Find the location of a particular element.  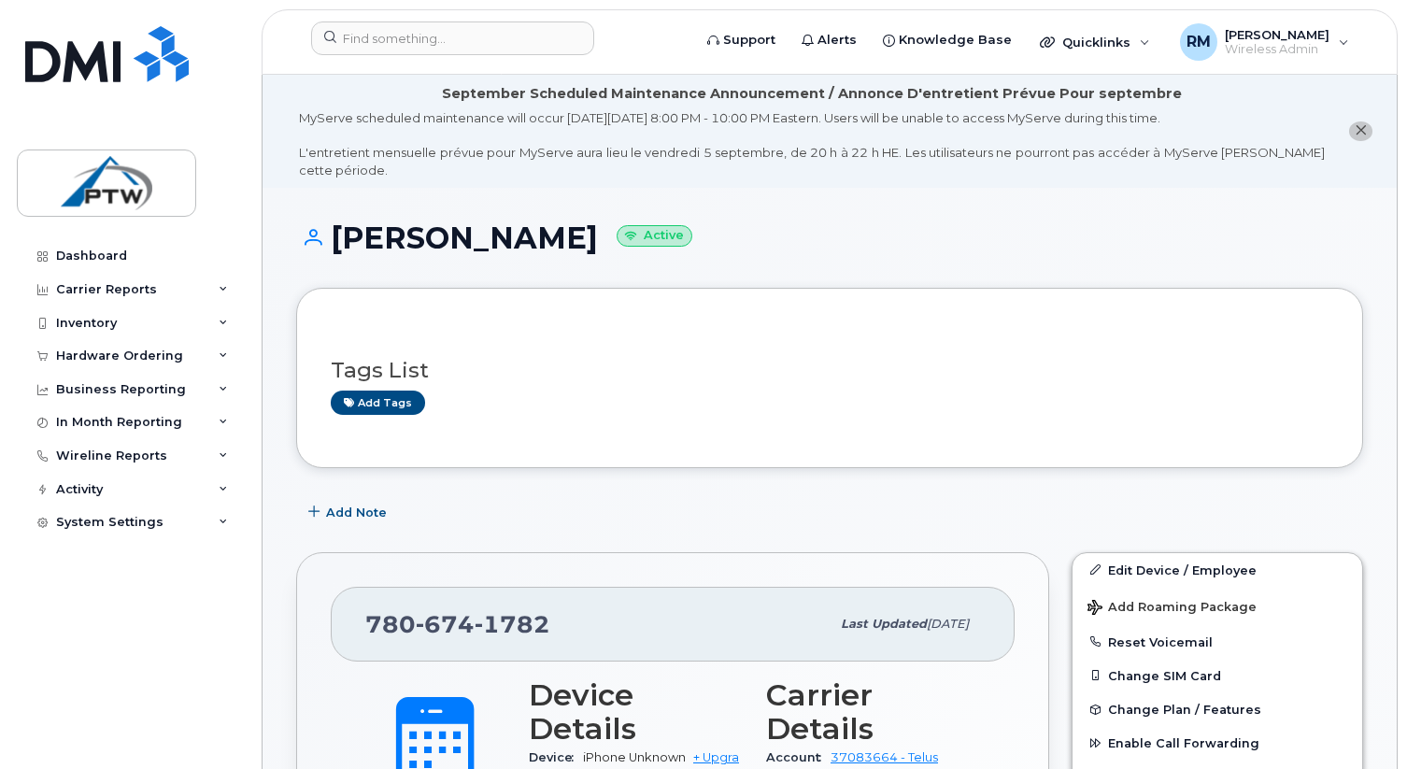

button: Change Plan / Features is located at coordinates (1218, 709).